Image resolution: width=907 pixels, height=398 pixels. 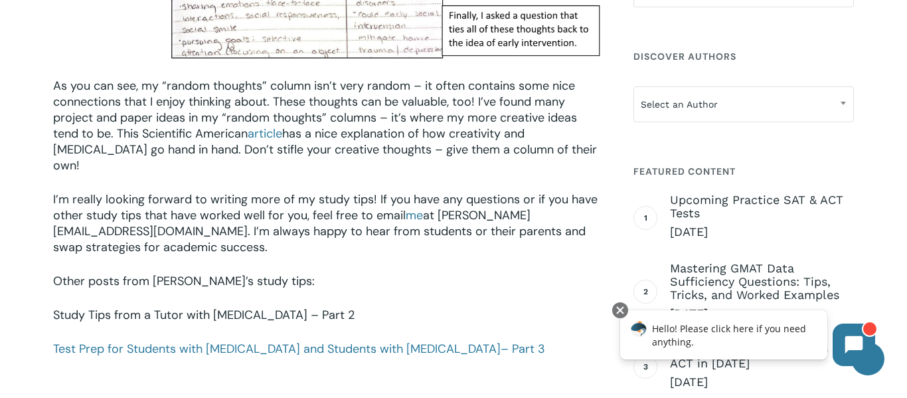 I want to click on a: me, so click(x=414, y=215).